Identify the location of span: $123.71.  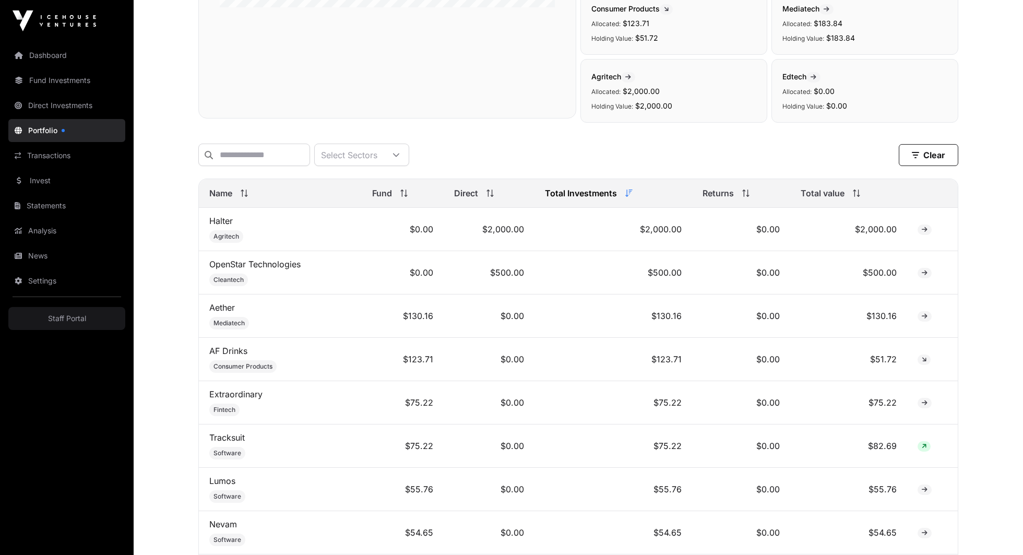
(636, 23).